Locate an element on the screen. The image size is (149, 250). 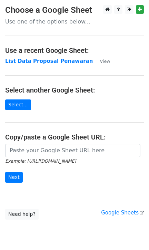
h4: Use a recent Google Sheet: is located at coordinates (75, 50).